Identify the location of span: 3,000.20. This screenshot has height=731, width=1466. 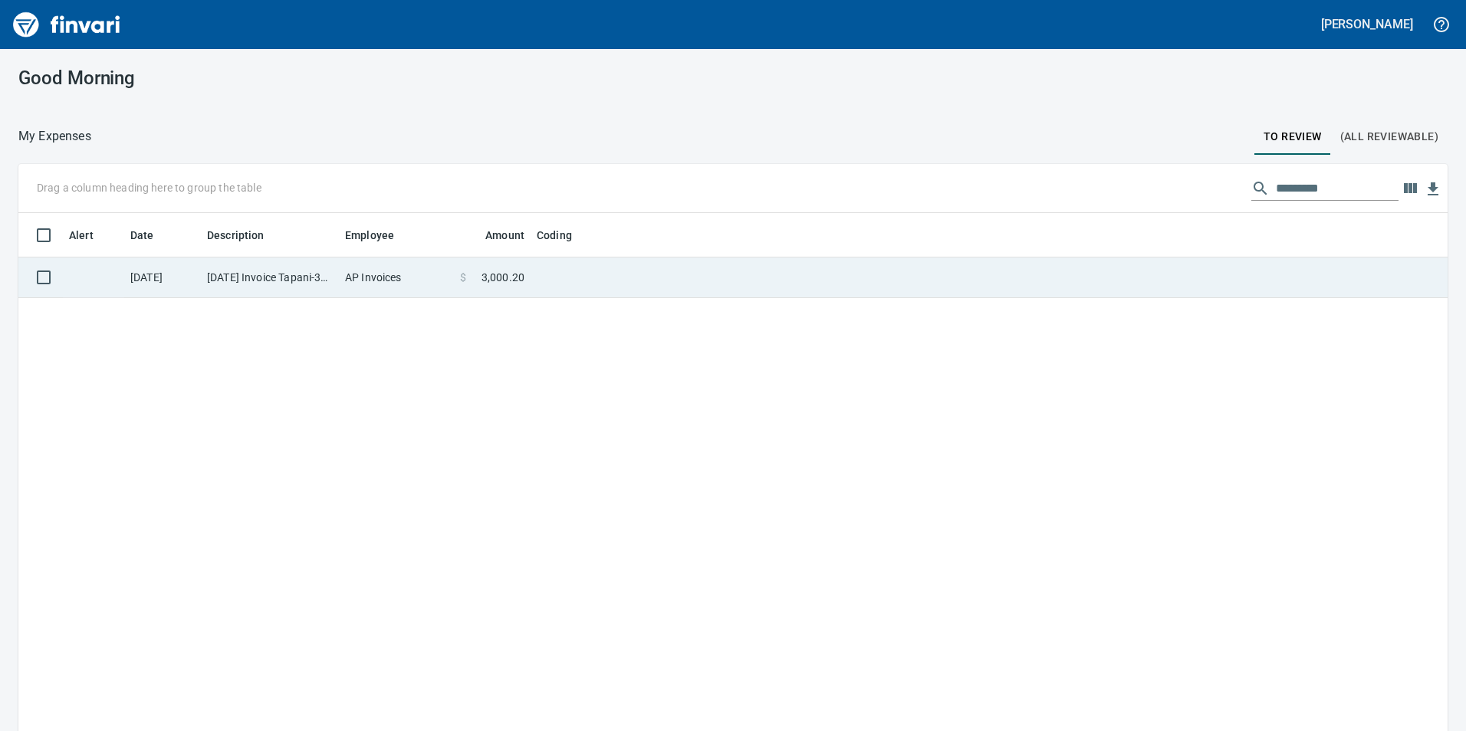
(503, 278).